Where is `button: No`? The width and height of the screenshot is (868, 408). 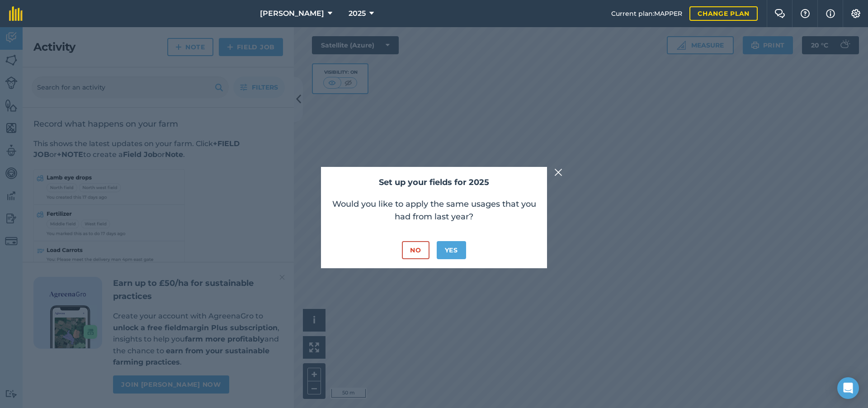
button: No is located at coordinates (415, 250).